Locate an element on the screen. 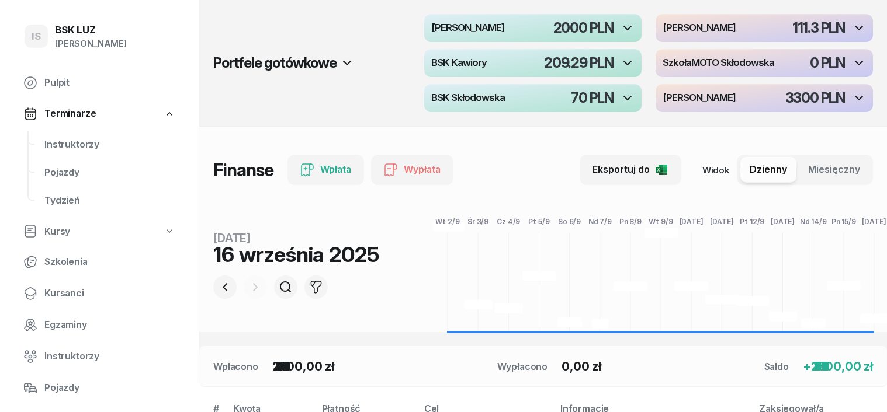 The height and width of the screenshot is (412, 887). tspan: Pt 5/9 is located at coordinates (539, 221).